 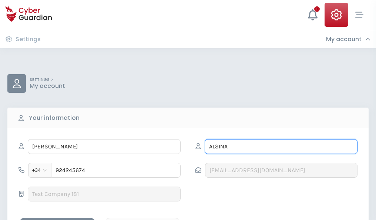 What do you see at coordinates (47, 86) in the screenshot?
I see `p: My account` at bounding box center [47, 86].